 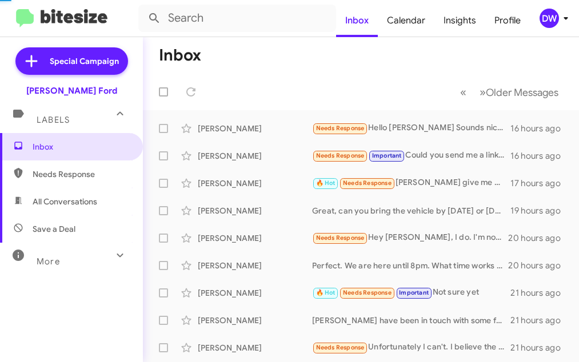 I want to click on div: Could you send me a link? I'd like to make sure yall have what I want before I come in., so click(x=411, y=155).